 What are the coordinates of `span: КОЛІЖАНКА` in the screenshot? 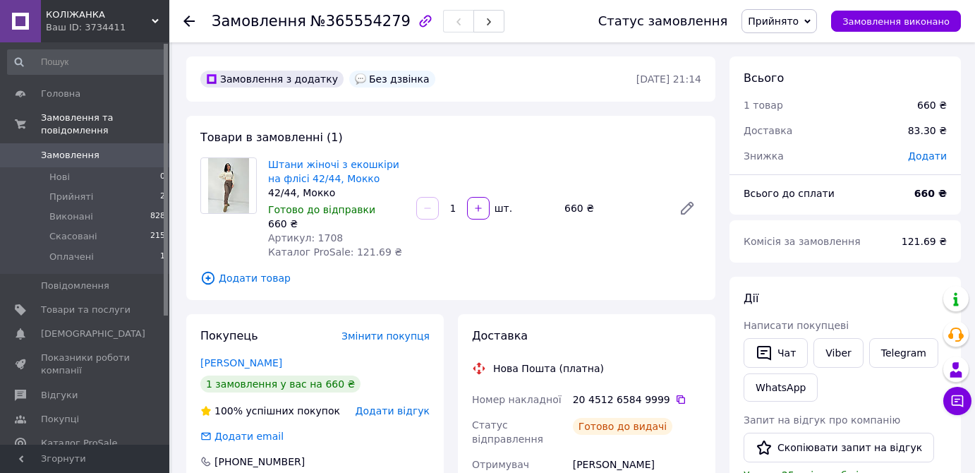 It's located at (99, 15).